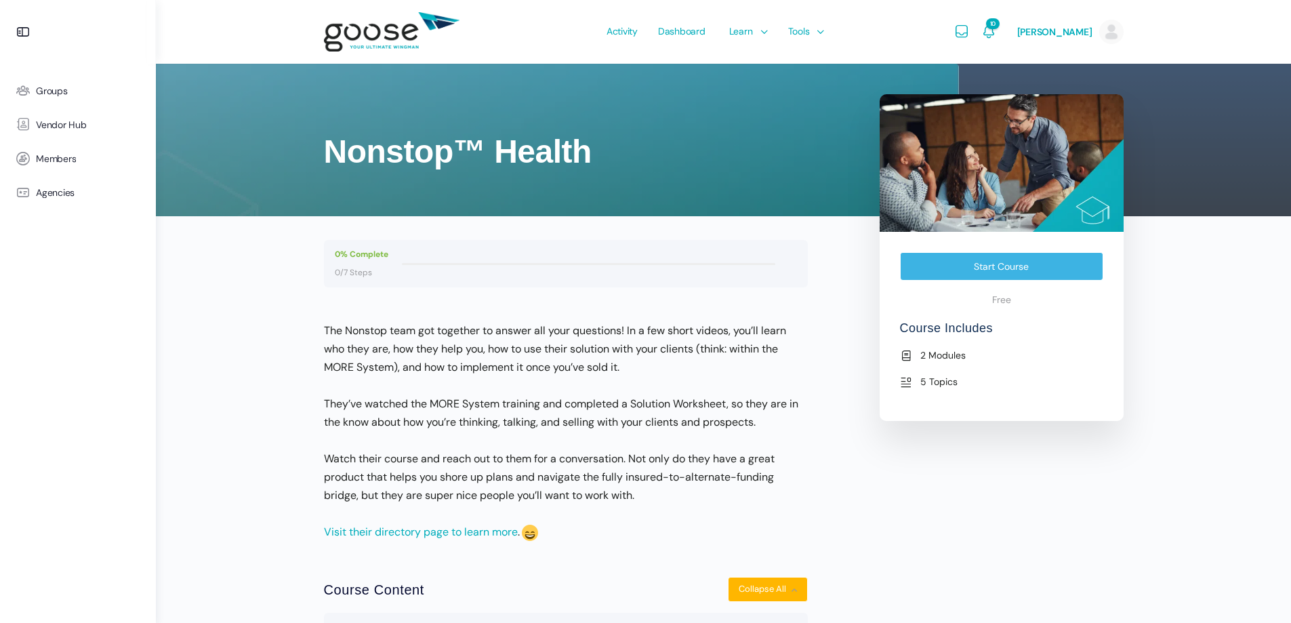  I want to click on a: Visit their directory page to learn more, so click(421, 531).